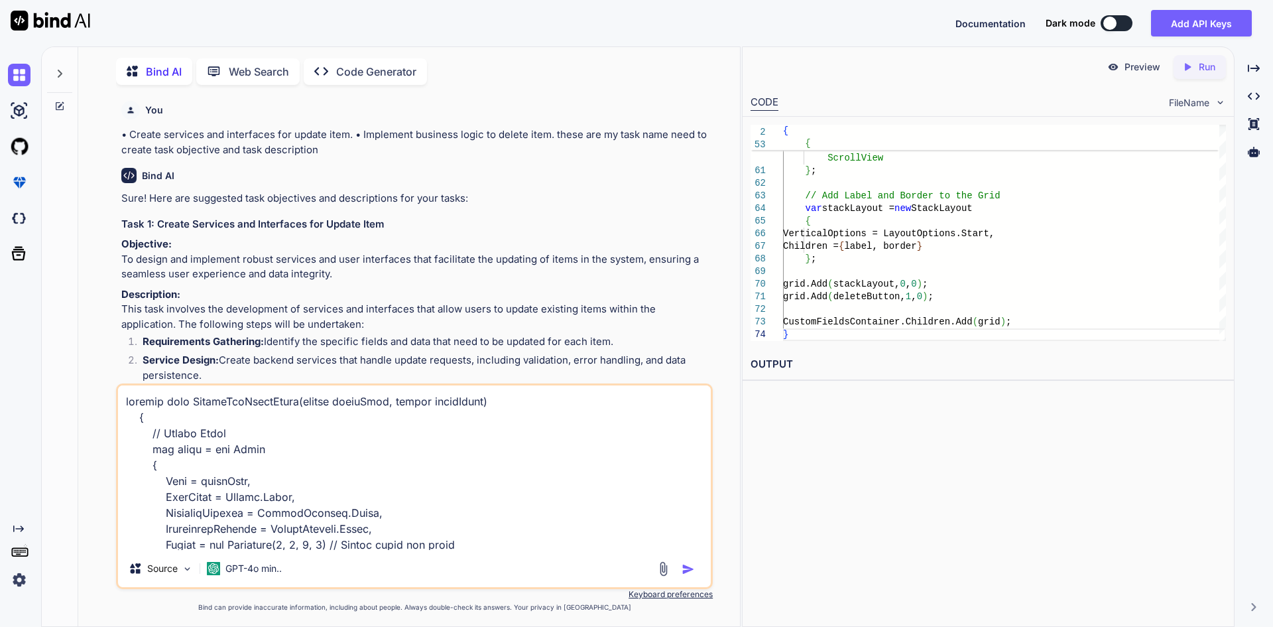 This screenshot has height=627, width=1273. Describe the element at coordinates (19, 147) in the screenshot. I see `img: githubLight` at that location.